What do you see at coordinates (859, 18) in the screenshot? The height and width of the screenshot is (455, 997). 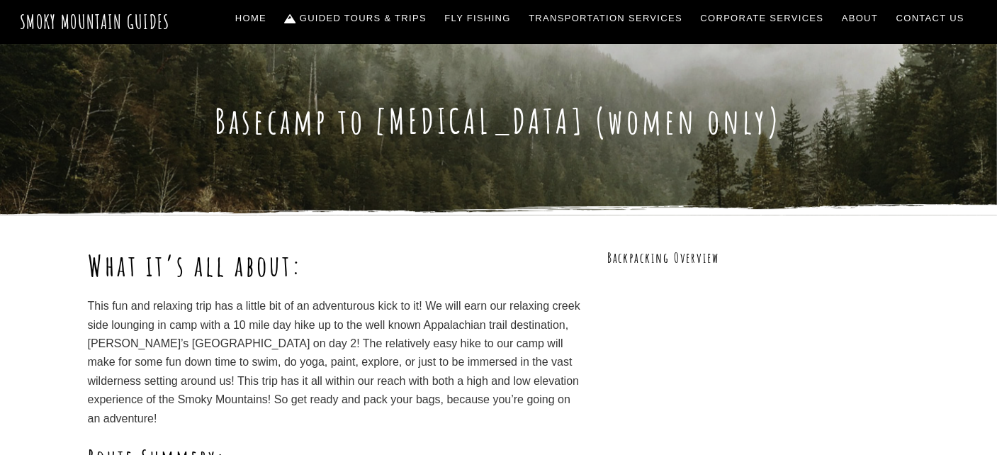 I see `a: About` at bounding box center [859, 18].